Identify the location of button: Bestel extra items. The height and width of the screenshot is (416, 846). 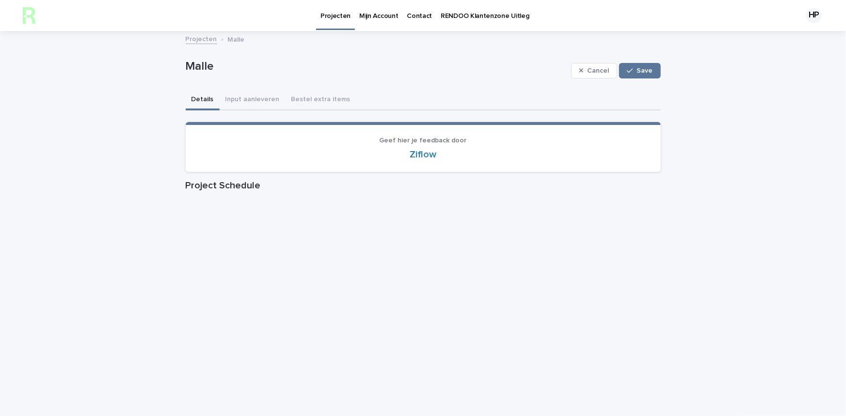
(321, 100).